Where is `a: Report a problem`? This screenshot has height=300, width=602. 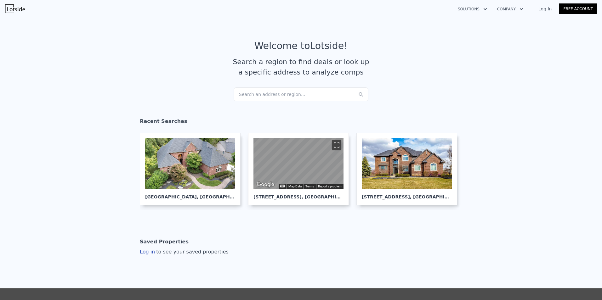 a: Report a problem is located at coordinates (330, 186).